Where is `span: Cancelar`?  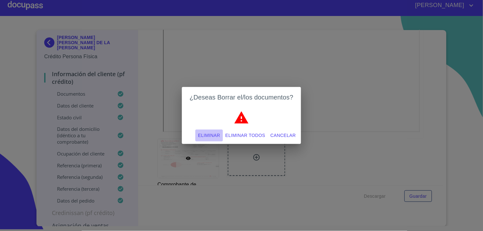
span: Cancelar is located at coordinates (283, 135).